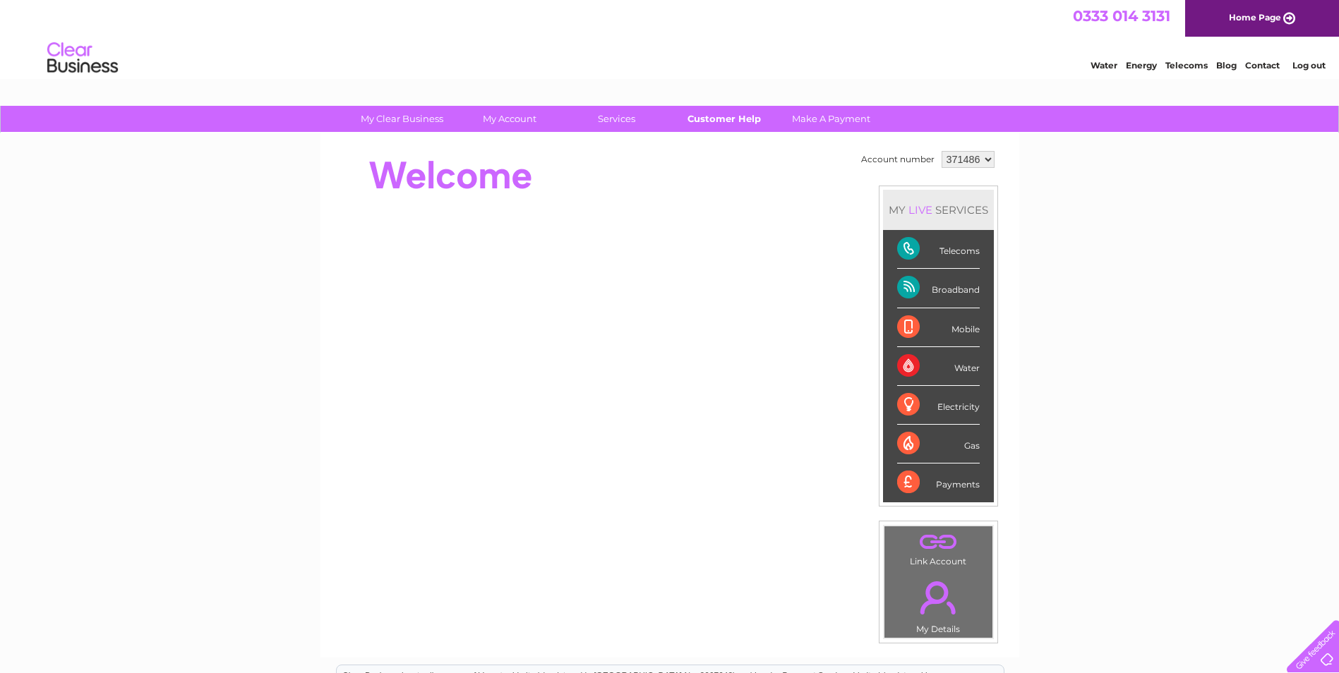 The height and width of the screenshot is (673, 1339). Describe the element at coordinates (938, 210) in the screenshot. I see `div: MY SERVICES` at that location.